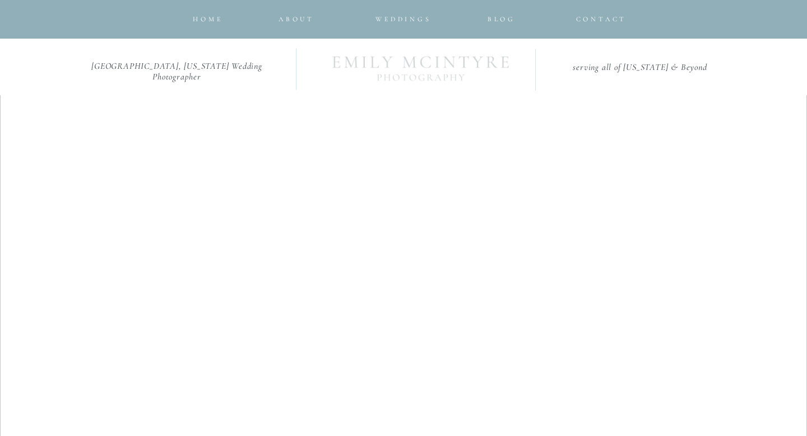 The image size is (807, 436). What do you see at coordinates (601, 20) in the screenshot?
I see `a: Contact` at bounding box center [601, 20].